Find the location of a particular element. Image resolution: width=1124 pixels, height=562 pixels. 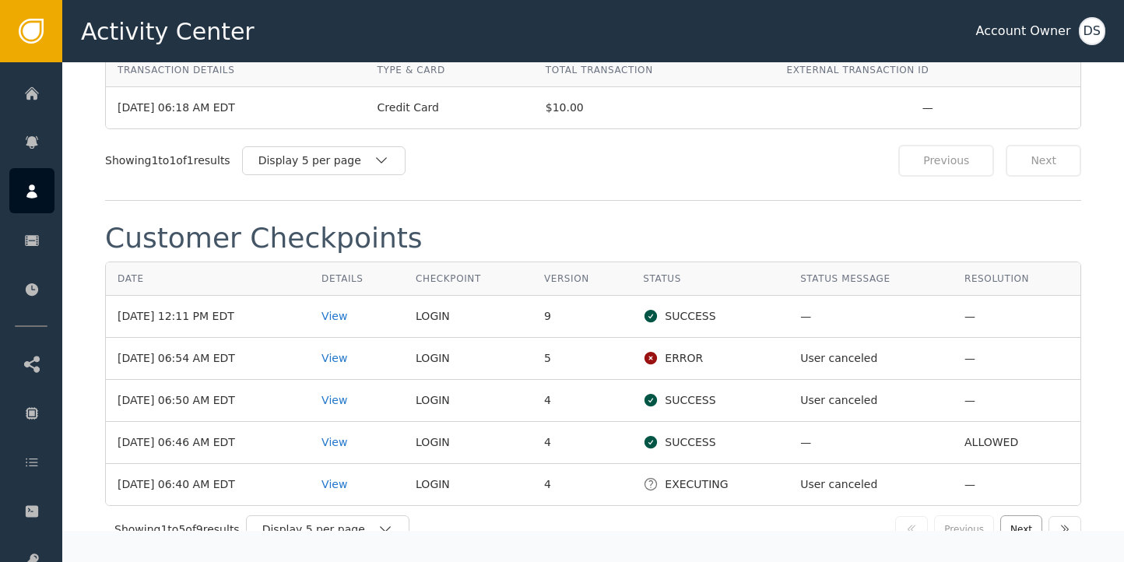

div: Status is located at coordinates (710, 279).